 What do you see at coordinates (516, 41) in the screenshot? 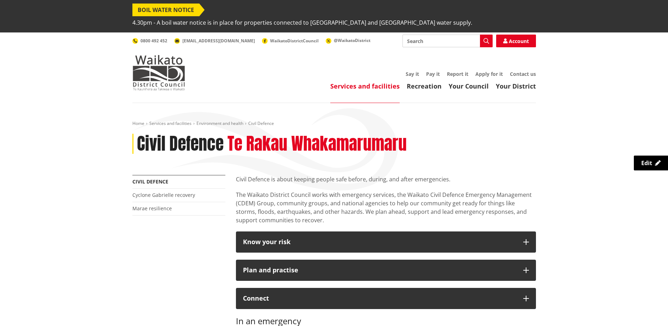
I see `a: Account` at bounding box center [516, 41].